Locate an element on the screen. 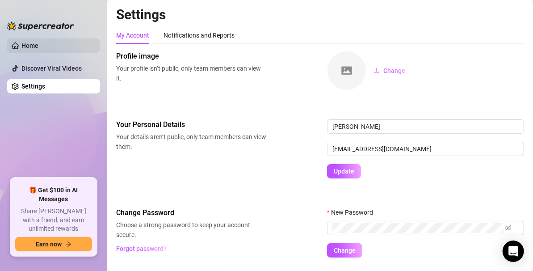  button: Forgot password? is located at coordinates (142, 248).